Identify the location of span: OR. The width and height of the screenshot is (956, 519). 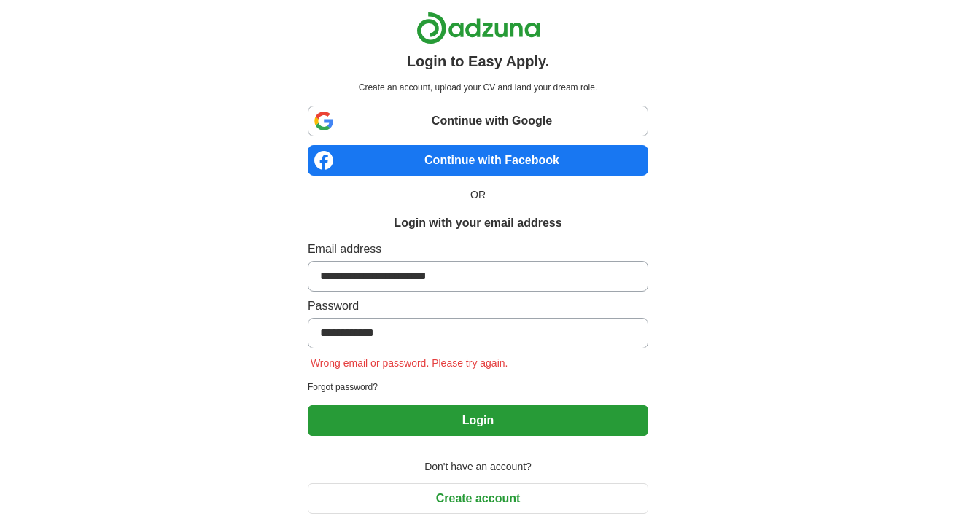
(478, 195).